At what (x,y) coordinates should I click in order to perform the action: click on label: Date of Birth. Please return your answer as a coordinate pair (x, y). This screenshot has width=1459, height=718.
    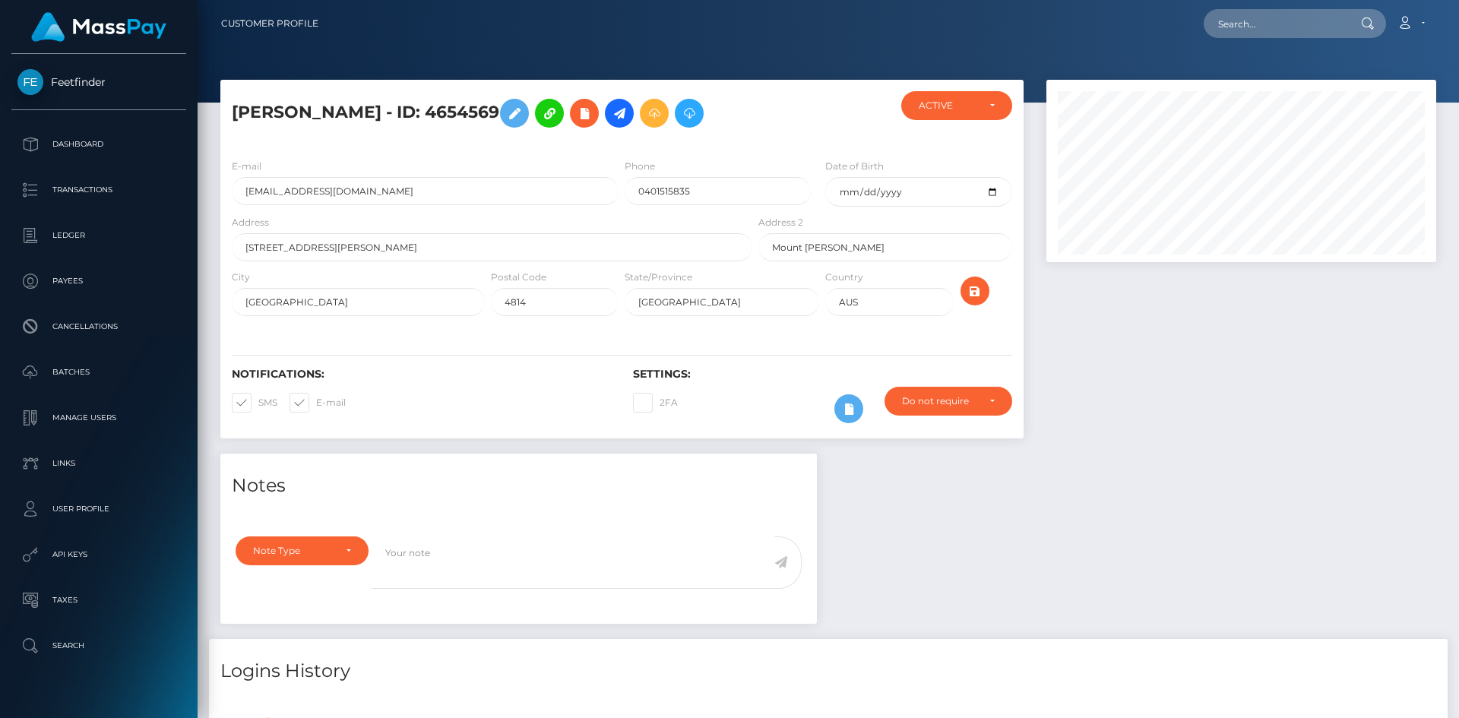
    Looking at the image, I should click on (854, 166).